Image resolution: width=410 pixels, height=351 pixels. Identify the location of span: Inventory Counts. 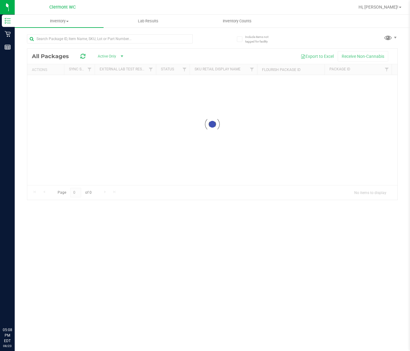
(237, 21).